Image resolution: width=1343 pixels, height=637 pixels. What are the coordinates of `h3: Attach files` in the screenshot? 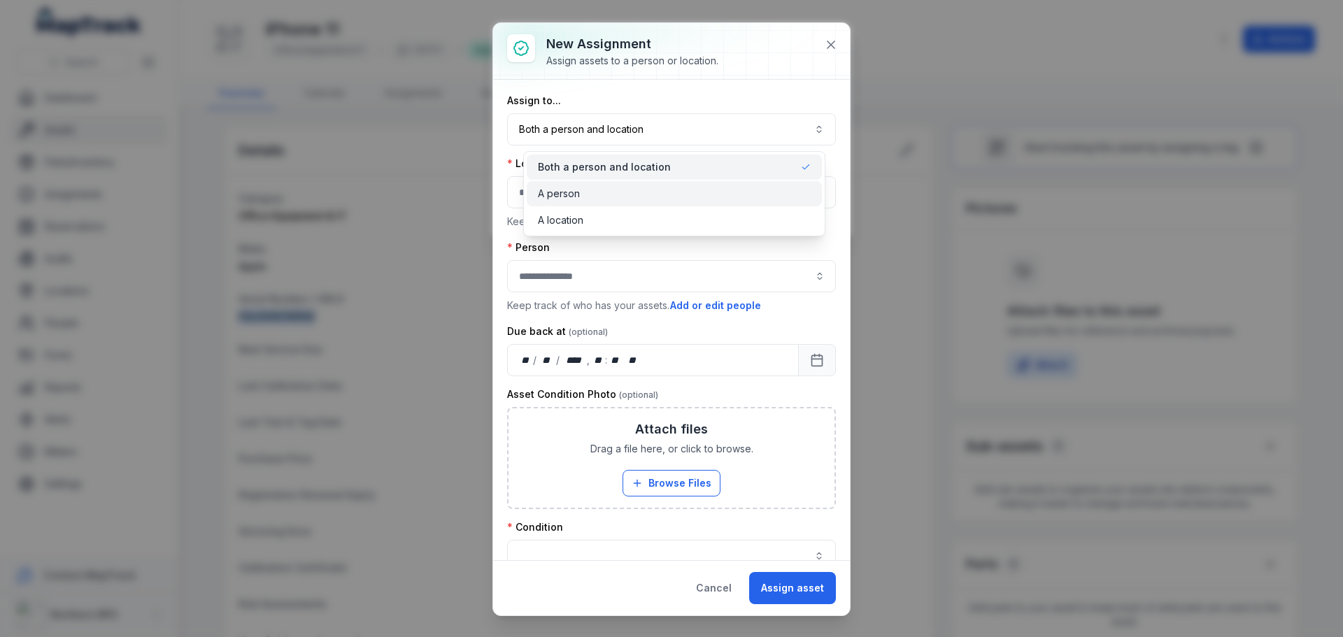 It's located at (672, 430).